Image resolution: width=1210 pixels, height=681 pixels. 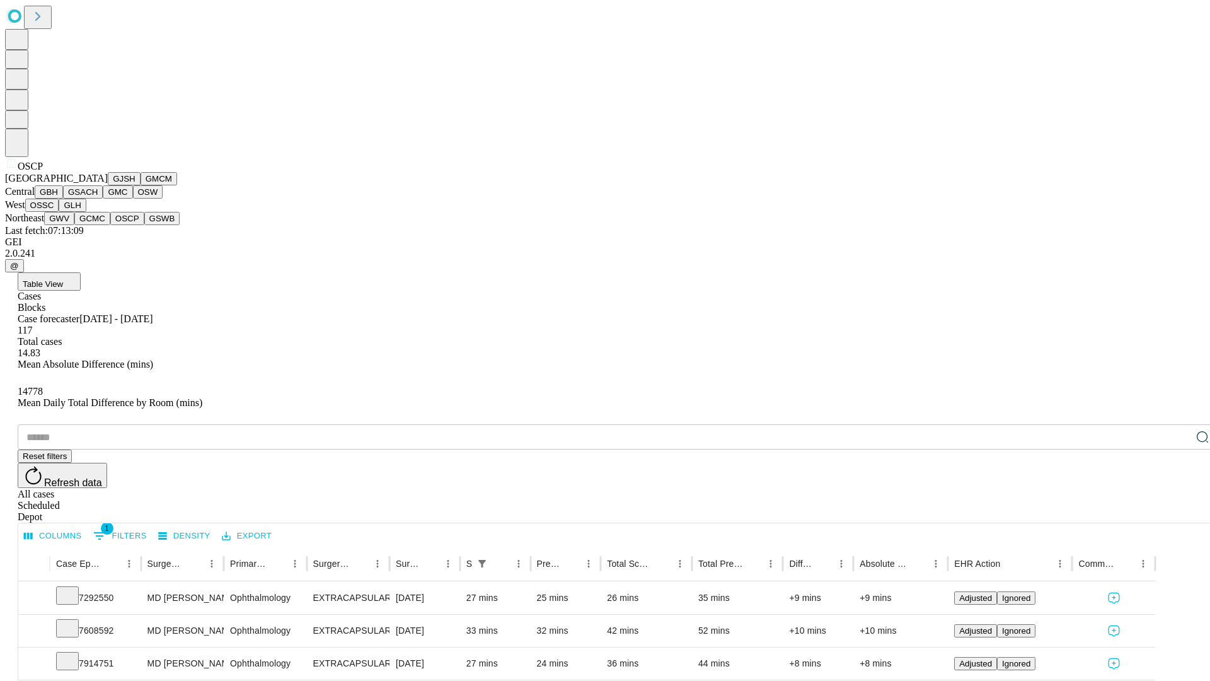 I want to click on div: Difference, so click(x=801, y=563).